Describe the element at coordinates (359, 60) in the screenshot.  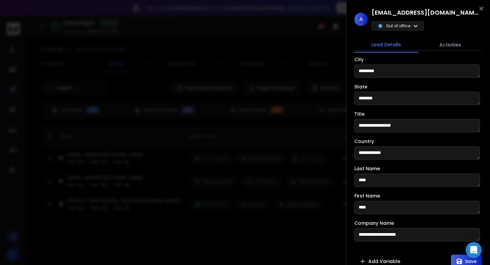
I see `label: City` at that location.